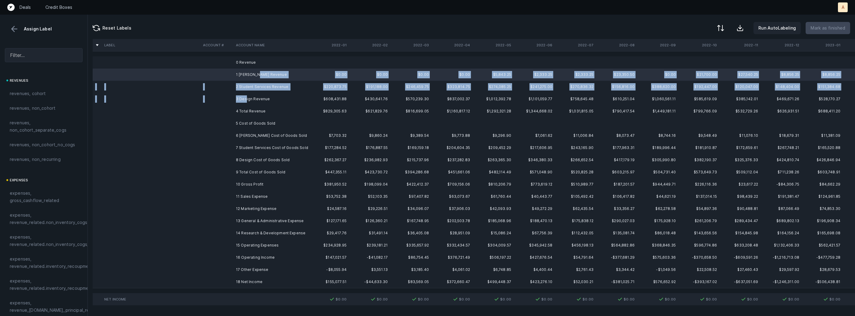 This screenshot has width=855, height=316. I want to click on span: revenues, non_recurring, so click(35, 159).